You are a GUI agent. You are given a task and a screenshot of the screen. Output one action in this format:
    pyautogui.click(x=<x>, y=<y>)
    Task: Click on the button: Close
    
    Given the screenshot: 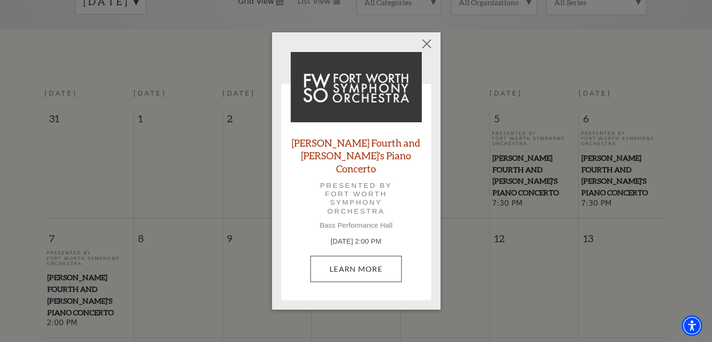 What is the action you would take?
    pyautogui.click(x=427, y=44)
    